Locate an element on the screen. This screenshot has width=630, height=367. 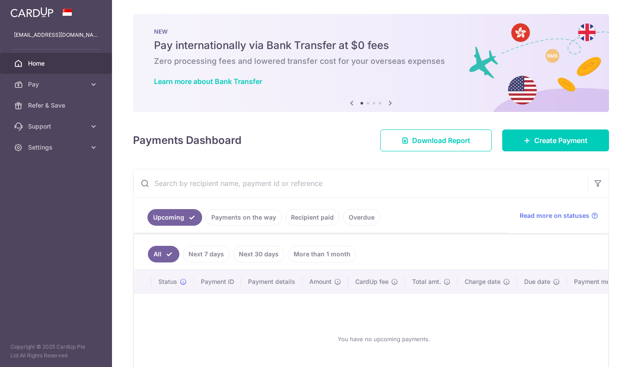
h5: Pay internationally via Bank Transfer at $0 fees is located at coordinates (371, 46).